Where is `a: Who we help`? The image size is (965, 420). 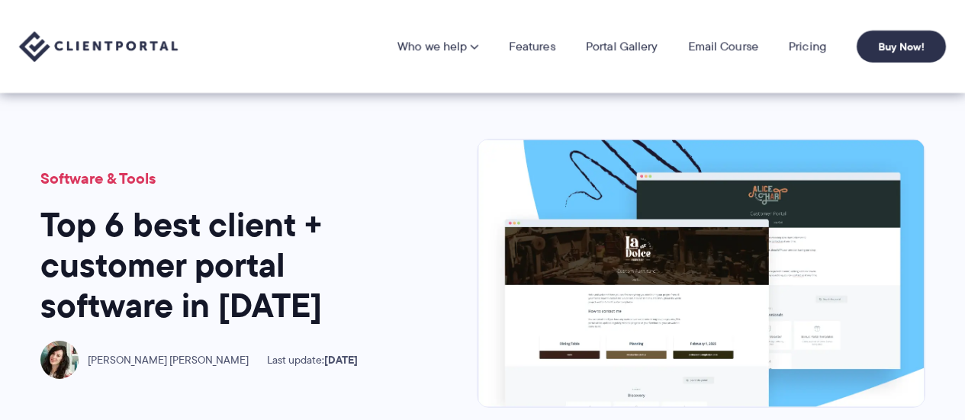 a: Who we help is located at coordinates (438, 47).